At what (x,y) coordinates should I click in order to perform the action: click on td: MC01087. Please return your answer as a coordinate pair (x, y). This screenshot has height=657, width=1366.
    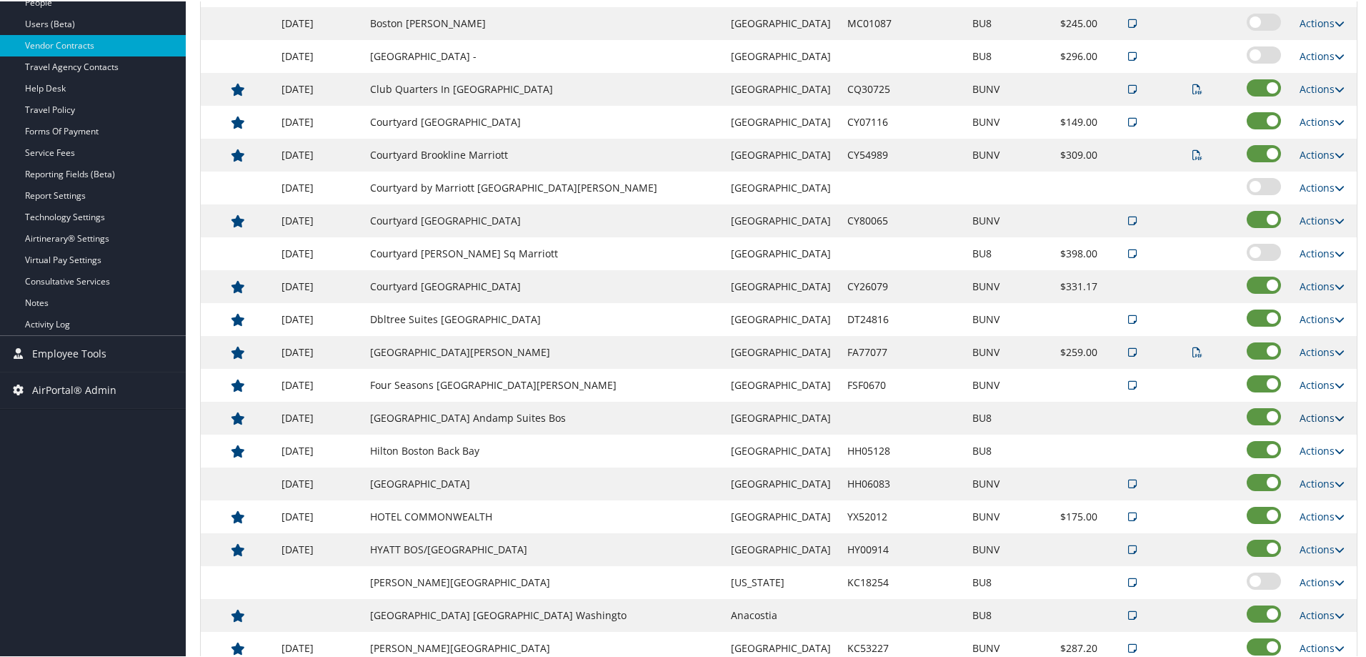
    Looking at the image, I should click on (902, 22).